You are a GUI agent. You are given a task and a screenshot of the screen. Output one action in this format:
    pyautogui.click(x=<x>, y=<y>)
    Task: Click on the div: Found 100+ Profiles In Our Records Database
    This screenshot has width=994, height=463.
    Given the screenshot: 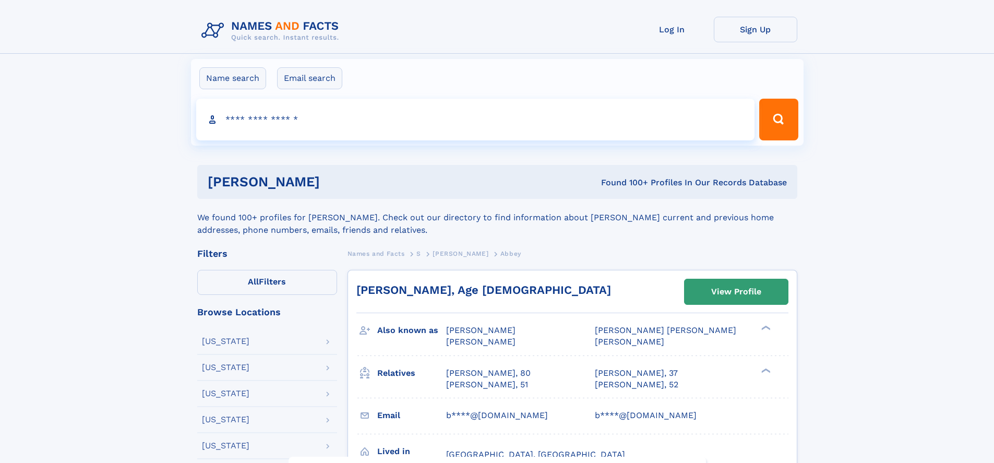 What is the action you would take?
    pyautogui.click(x=624, y=183)
    